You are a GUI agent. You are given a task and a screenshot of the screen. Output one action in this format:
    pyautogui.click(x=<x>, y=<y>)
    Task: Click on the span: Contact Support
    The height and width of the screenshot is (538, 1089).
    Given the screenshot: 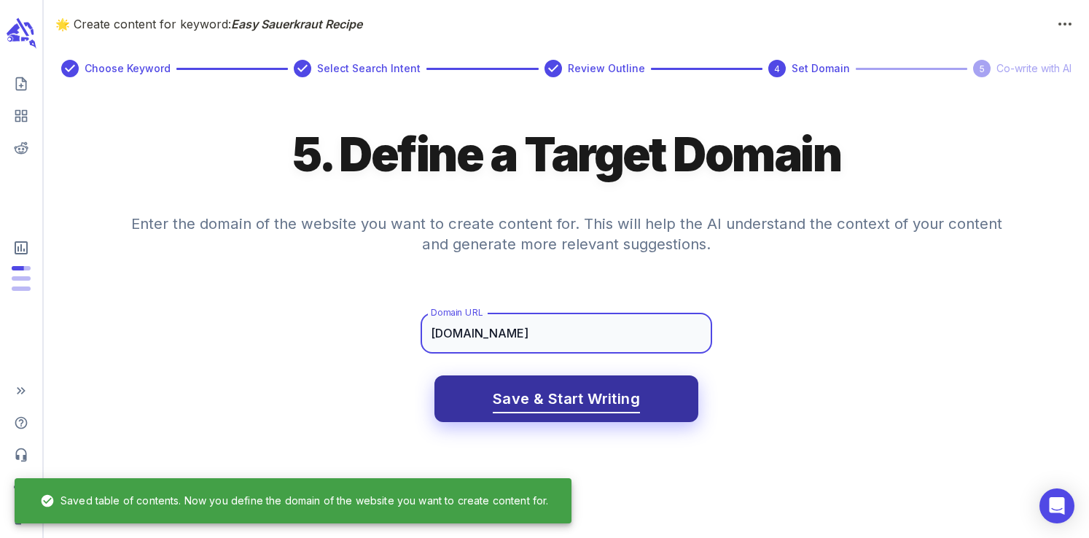 What is the action you would take?
    pyautogui.click(x=21, y=455)
    